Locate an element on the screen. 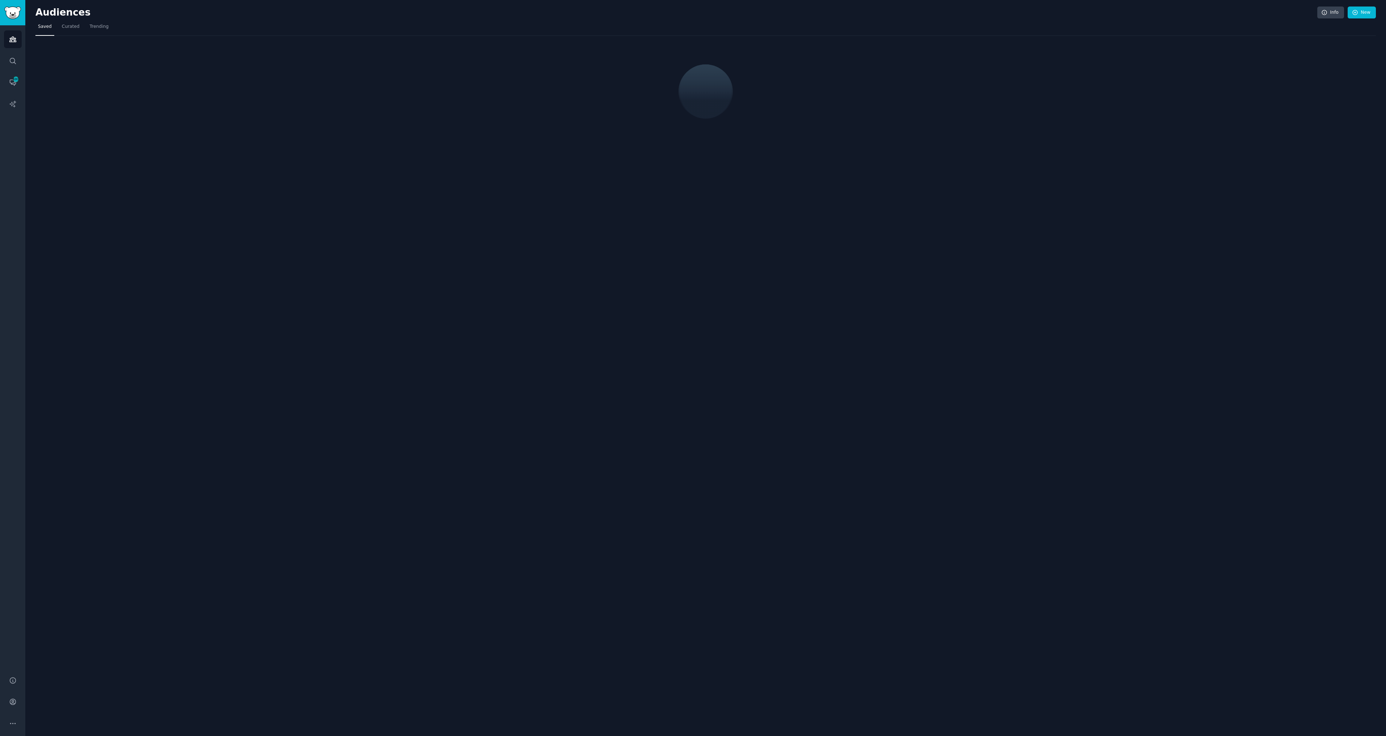 This screenshot has width=1386, height=736. span: Trending is located at coordinates (99, 27).